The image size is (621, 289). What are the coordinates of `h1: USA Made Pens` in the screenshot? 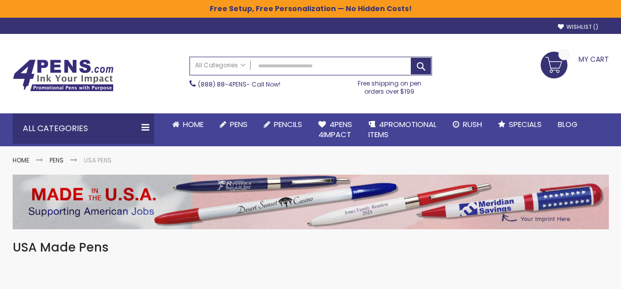 It's located at (311, 247).